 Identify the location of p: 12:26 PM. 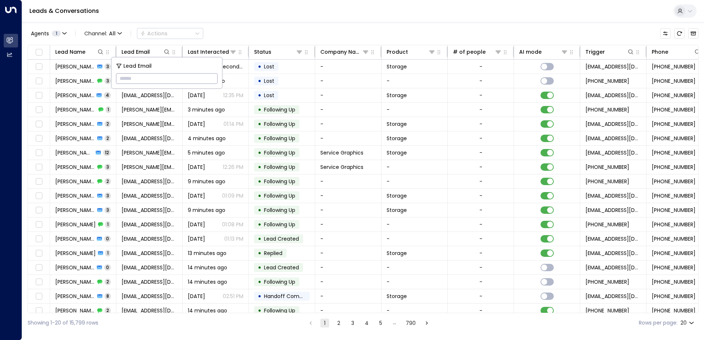
(233, 167).